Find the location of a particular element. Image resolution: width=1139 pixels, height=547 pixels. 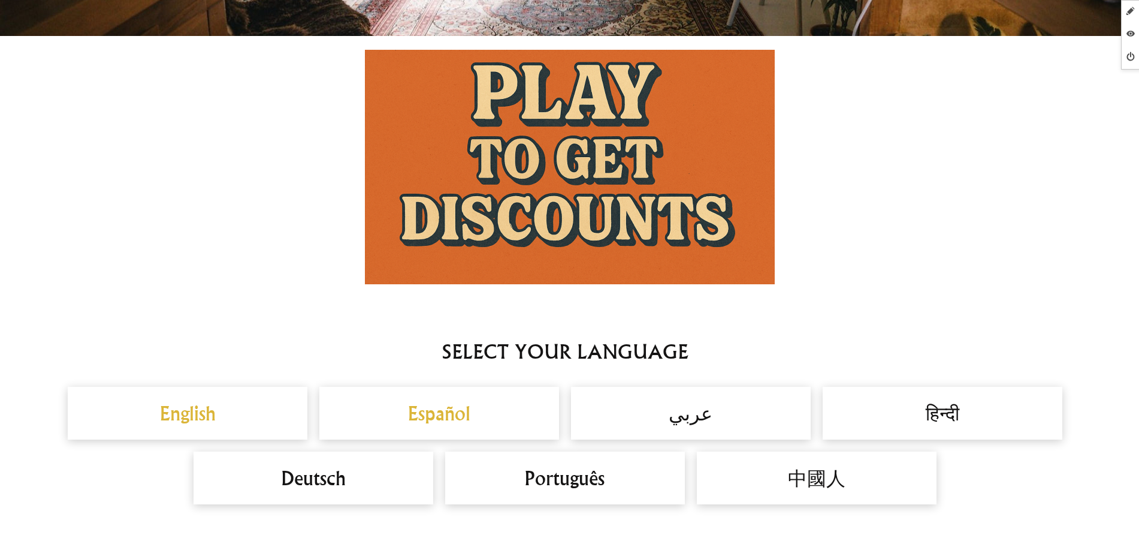

h2: हिन्दी is located at coordinates (943, 413).